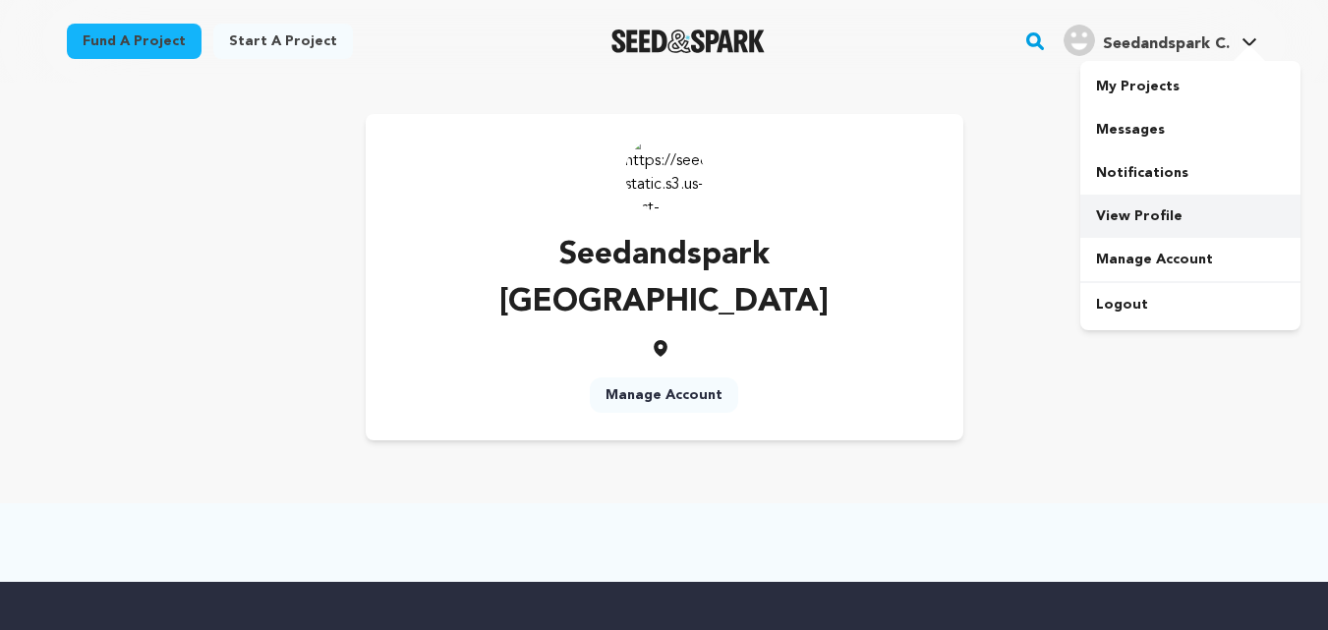 This screenshot has height=630, width=1328. What do you see at coordinates (134, 41) in the screenshot?
I see `a: Fund a project` at bounding box center [134, 41].